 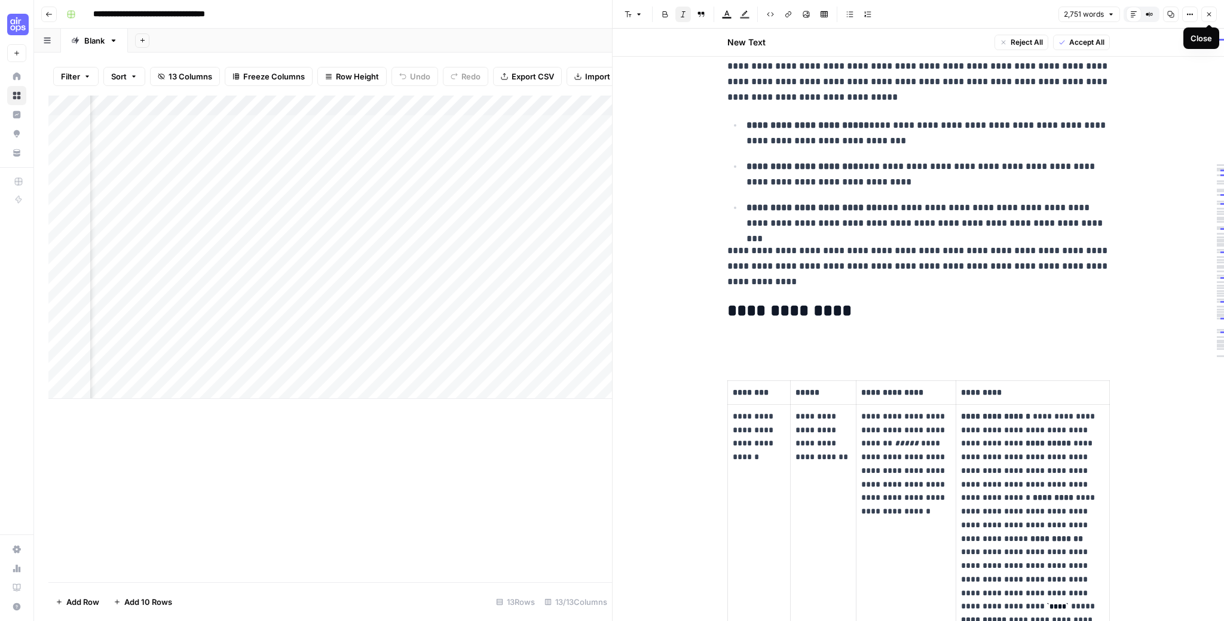 I want to click on a: Insights, so click(x=17, y=115).